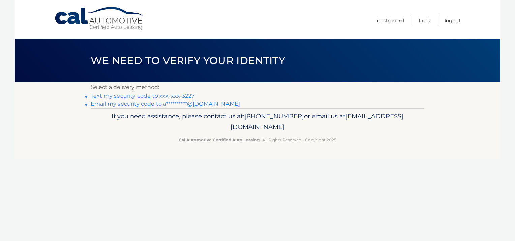 The height and width of the screenshot is (241, 515). Describe the element at coordinates (219, 140) in the screenshot. I see `strong: Cal Automotive Certified Auto Leasing` at that location.